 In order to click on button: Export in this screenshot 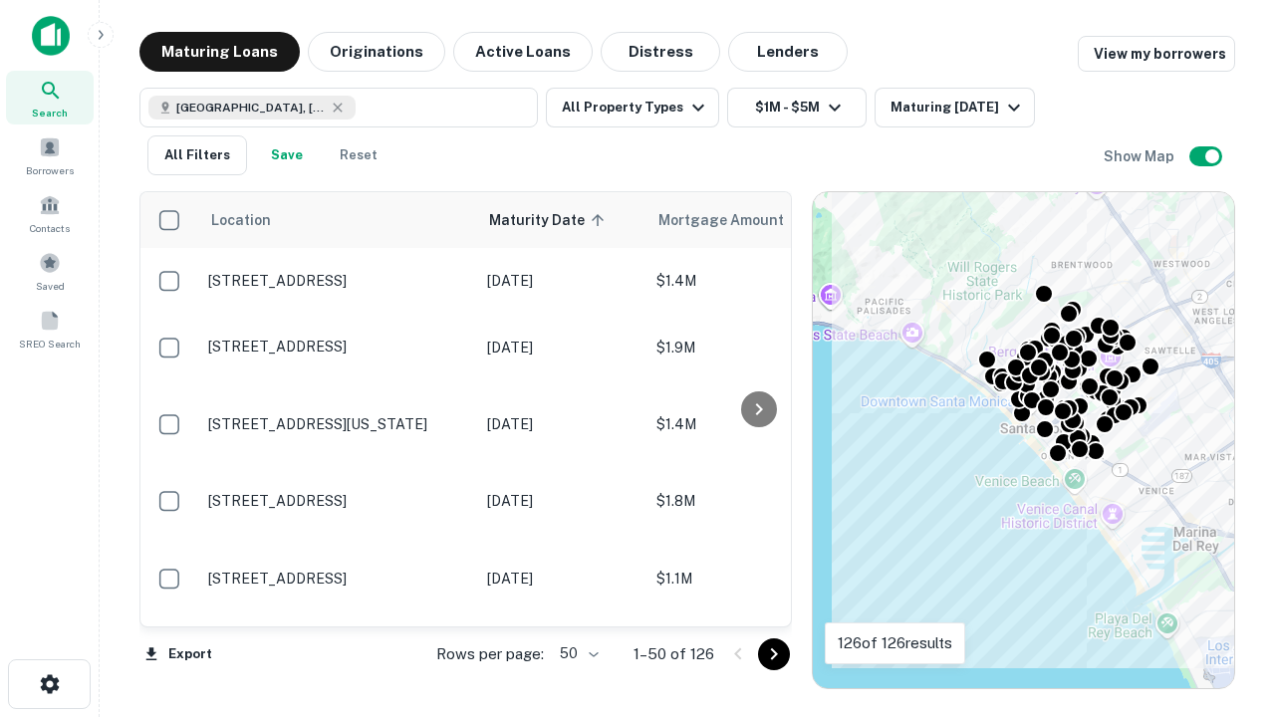, I will do `click(178, 654)`.